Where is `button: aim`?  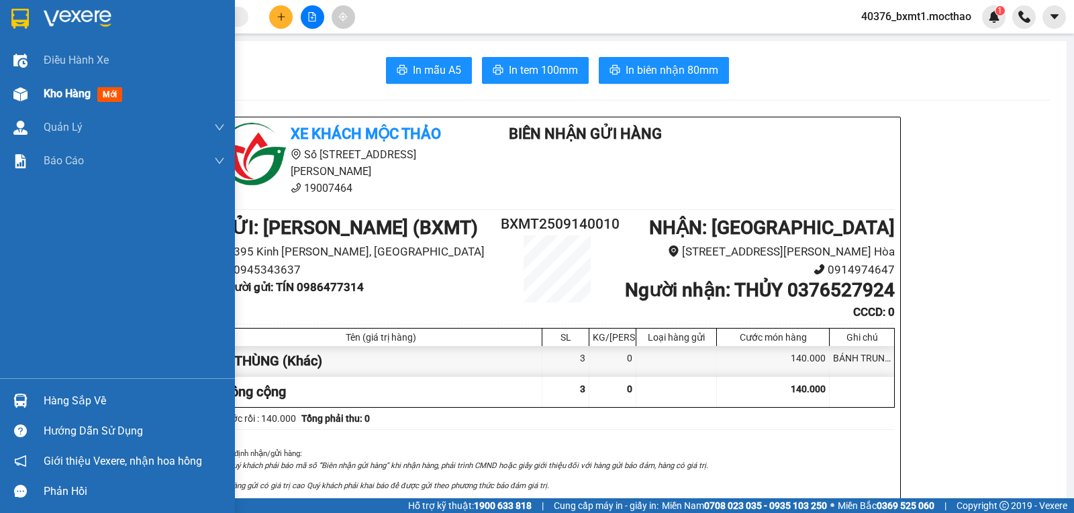 button: aim is located at coordinates (343, 17).